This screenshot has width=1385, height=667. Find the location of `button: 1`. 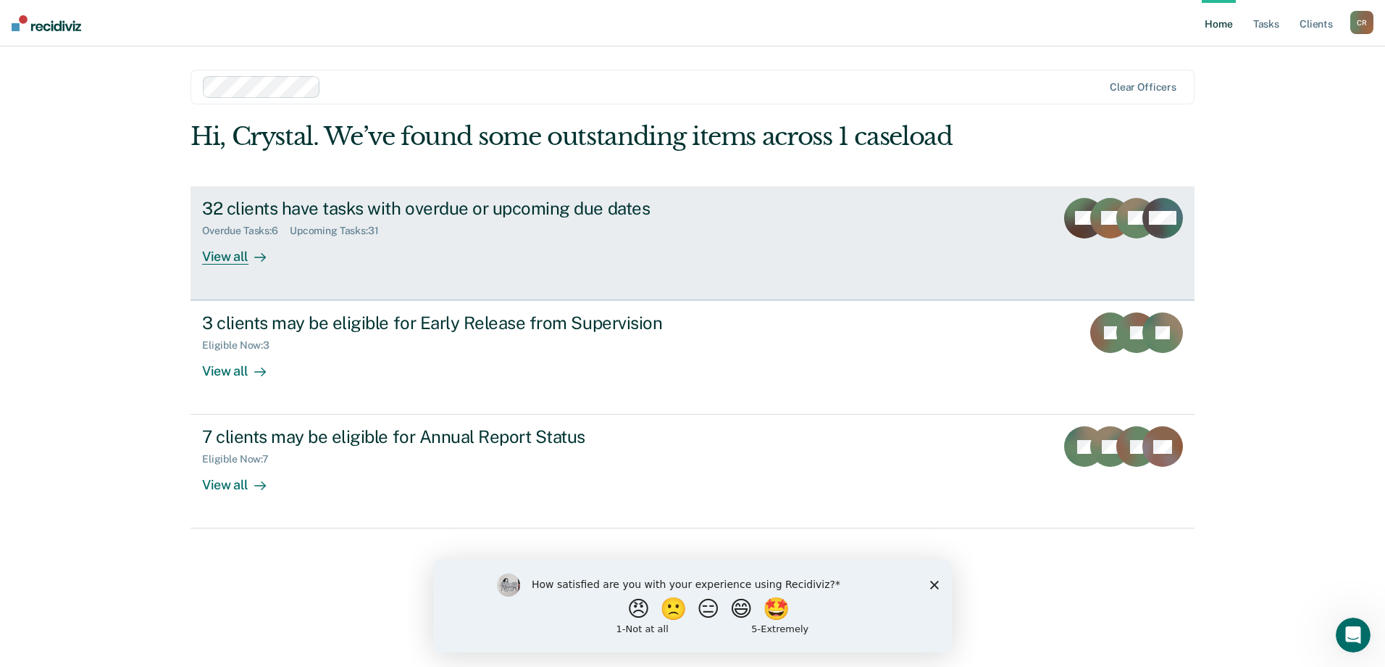

button: 1 is located at coordinates (207, 50).